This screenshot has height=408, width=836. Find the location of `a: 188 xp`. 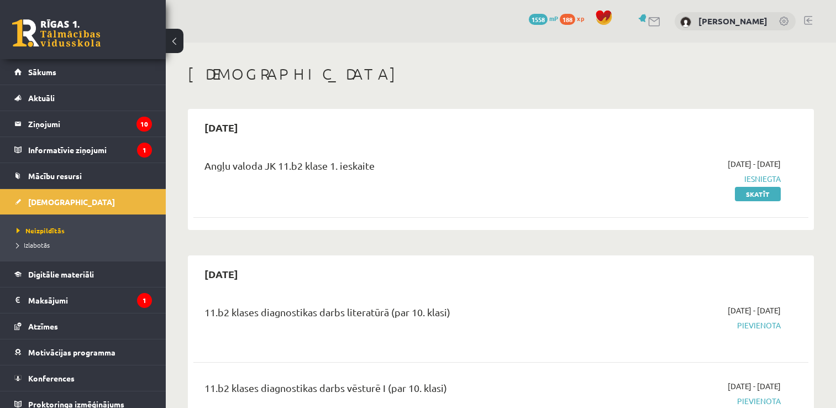

a: 188 xp is located at coordinates (574, 18).